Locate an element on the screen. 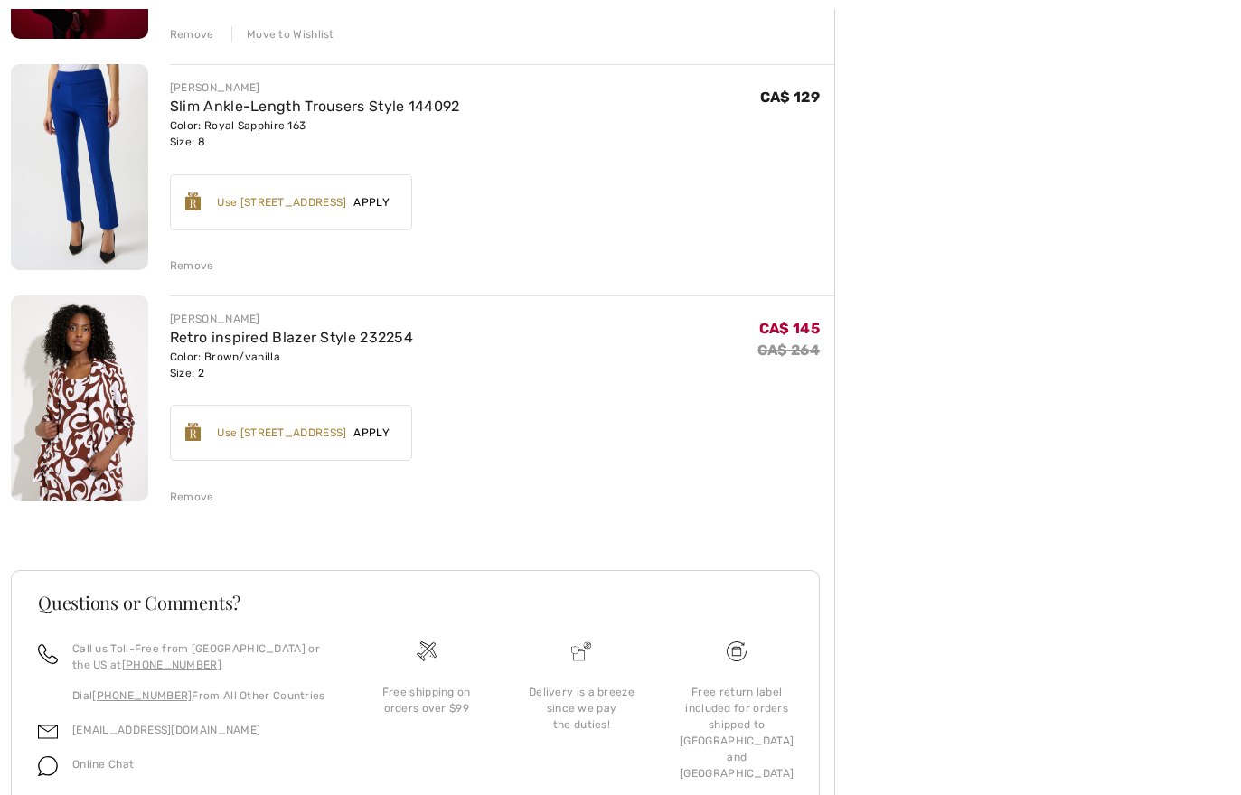 Image resolution: width=1241 pixels, height=795 pixels. img: Retro inspired Blazer Style 232254 is located at coordinates (80, 399).